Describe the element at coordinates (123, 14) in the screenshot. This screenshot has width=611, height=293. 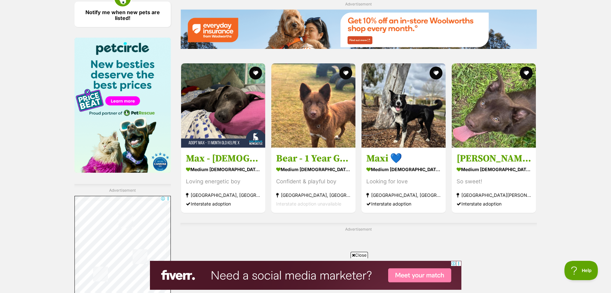
I see `a: Notify me when new pets are listed!` at that location.